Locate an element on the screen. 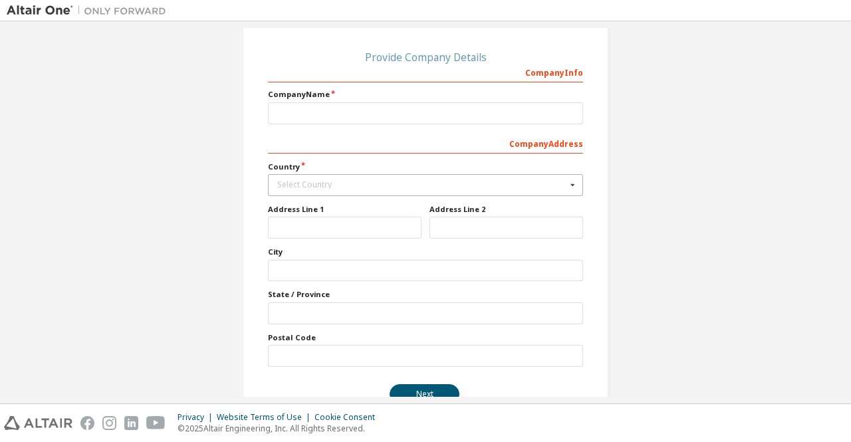 The height and width of the screenshot is (442, 851). div: Select Country is located at coordinates (422, 185).